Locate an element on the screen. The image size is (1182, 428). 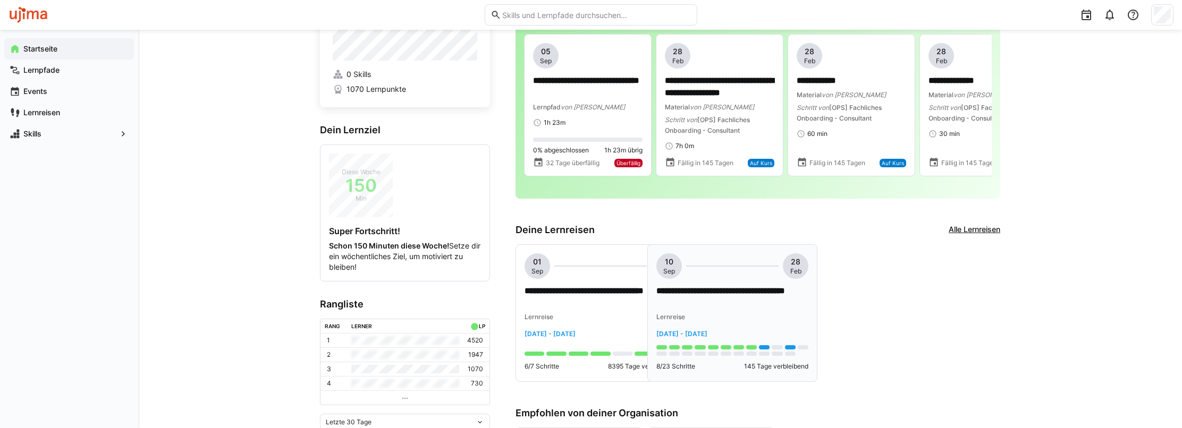
a: Alle Lernreisen is located at coordinates (974, 230).